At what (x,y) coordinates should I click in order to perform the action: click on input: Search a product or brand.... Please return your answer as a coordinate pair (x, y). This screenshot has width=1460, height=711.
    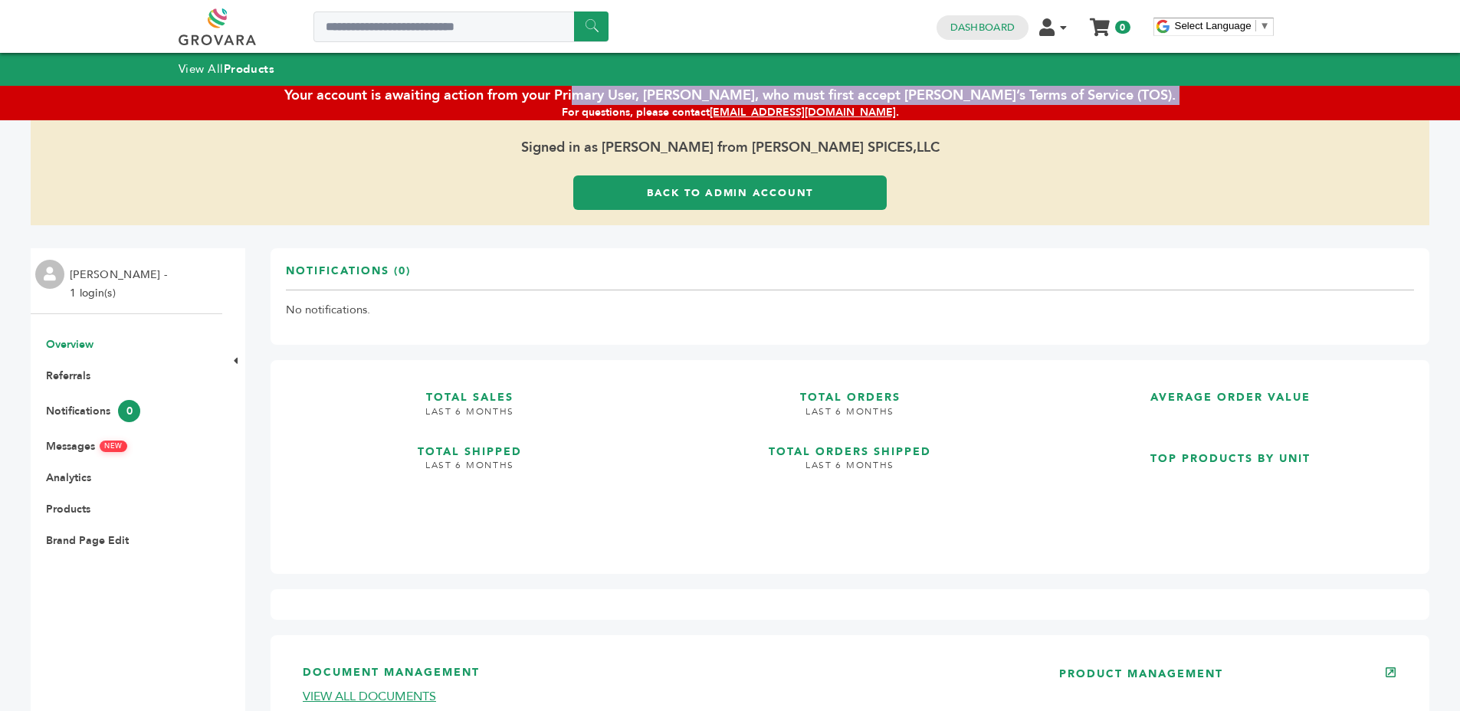
    Looking at the image, I should click on (461, 27).